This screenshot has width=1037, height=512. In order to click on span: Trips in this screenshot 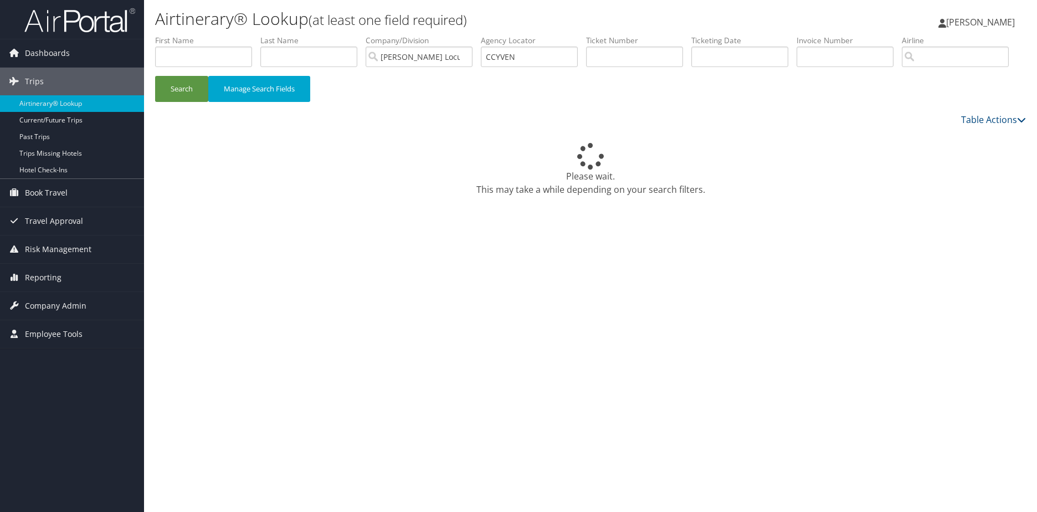, I will do `click(34, 81)`.